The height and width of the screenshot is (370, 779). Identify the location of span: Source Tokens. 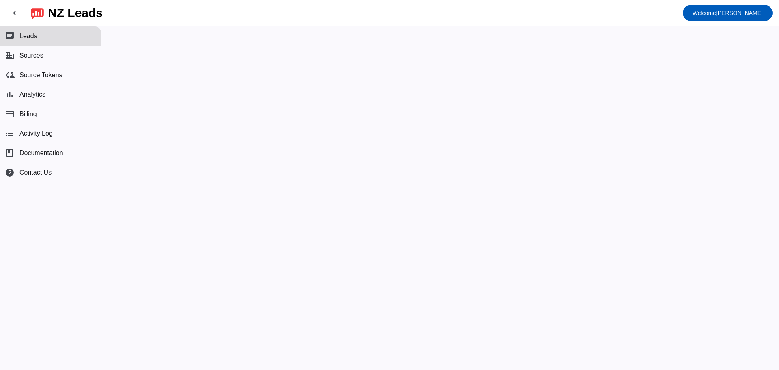
(41, 75).